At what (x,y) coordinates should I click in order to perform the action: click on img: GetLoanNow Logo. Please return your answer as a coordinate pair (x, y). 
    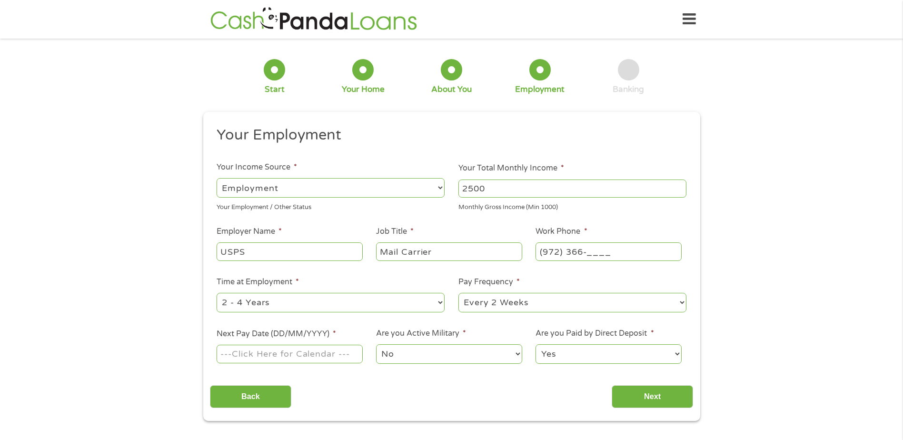
    Looking at the image, I should click on (314, 19).